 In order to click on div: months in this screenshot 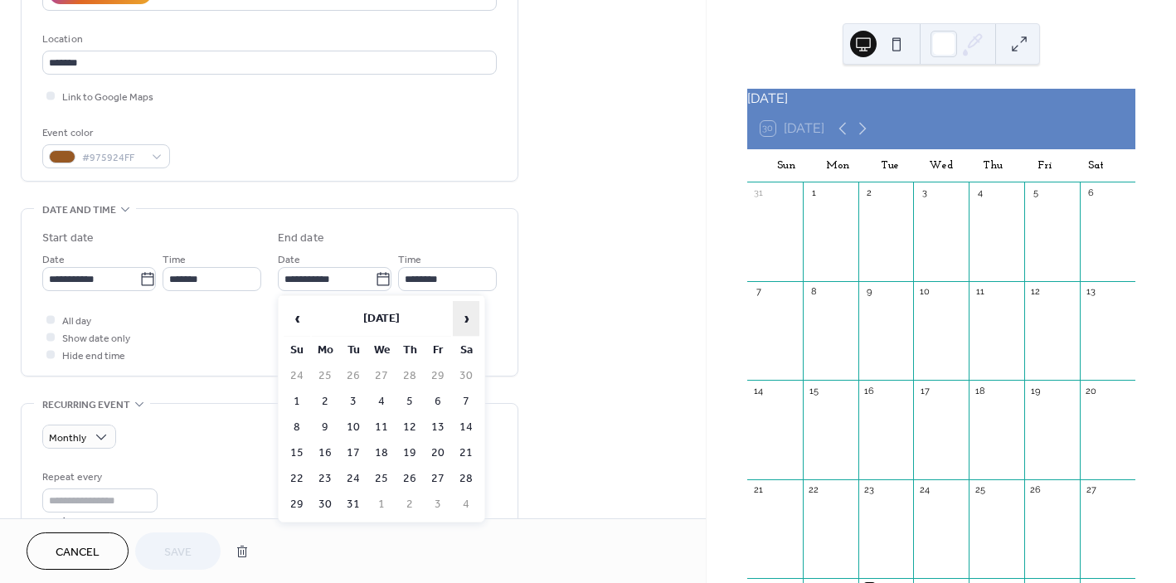, I will do `click(99, 522)`.